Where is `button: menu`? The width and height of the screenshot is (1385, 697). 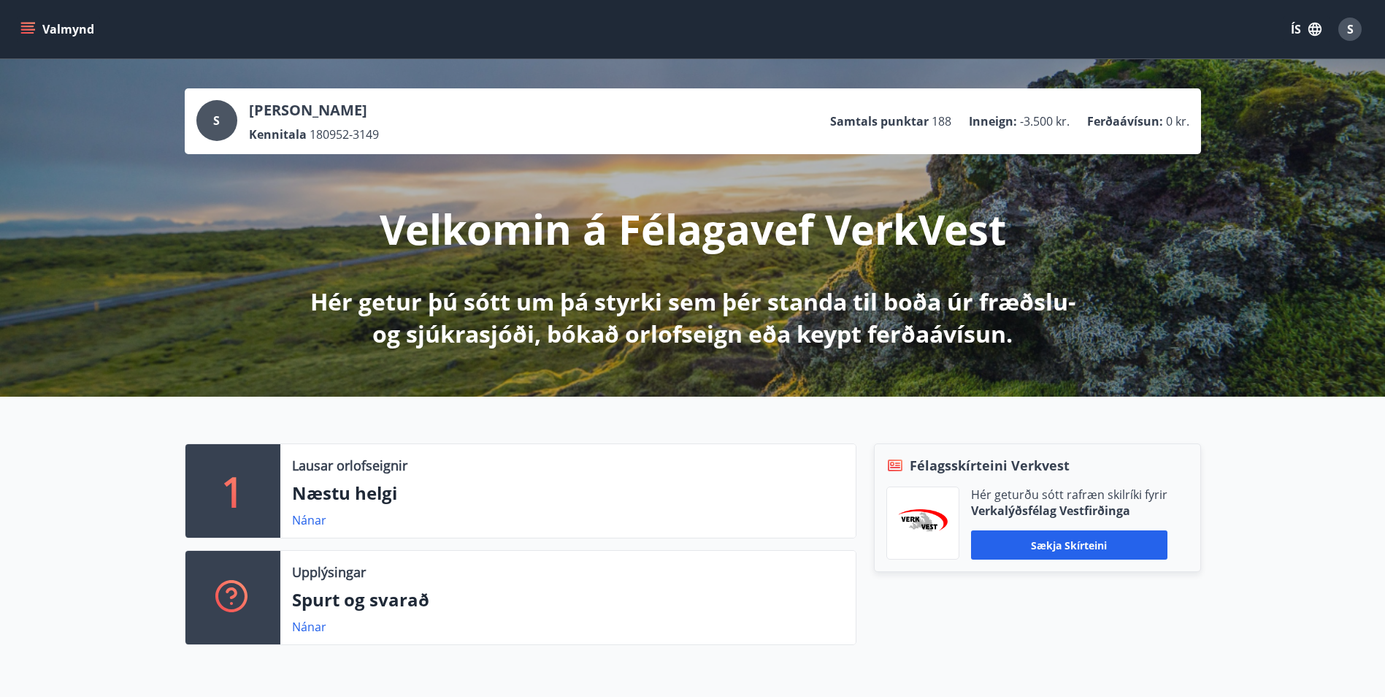 button: menu is located at coordinates (58, 29).